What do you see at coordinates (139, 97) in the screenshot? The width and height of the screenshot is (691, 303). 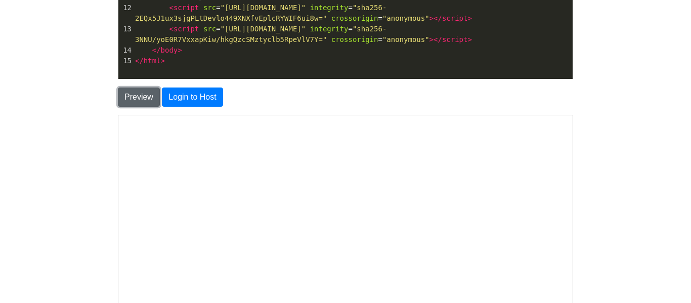 I see `button: Preview` at bounding box center [139, 97].